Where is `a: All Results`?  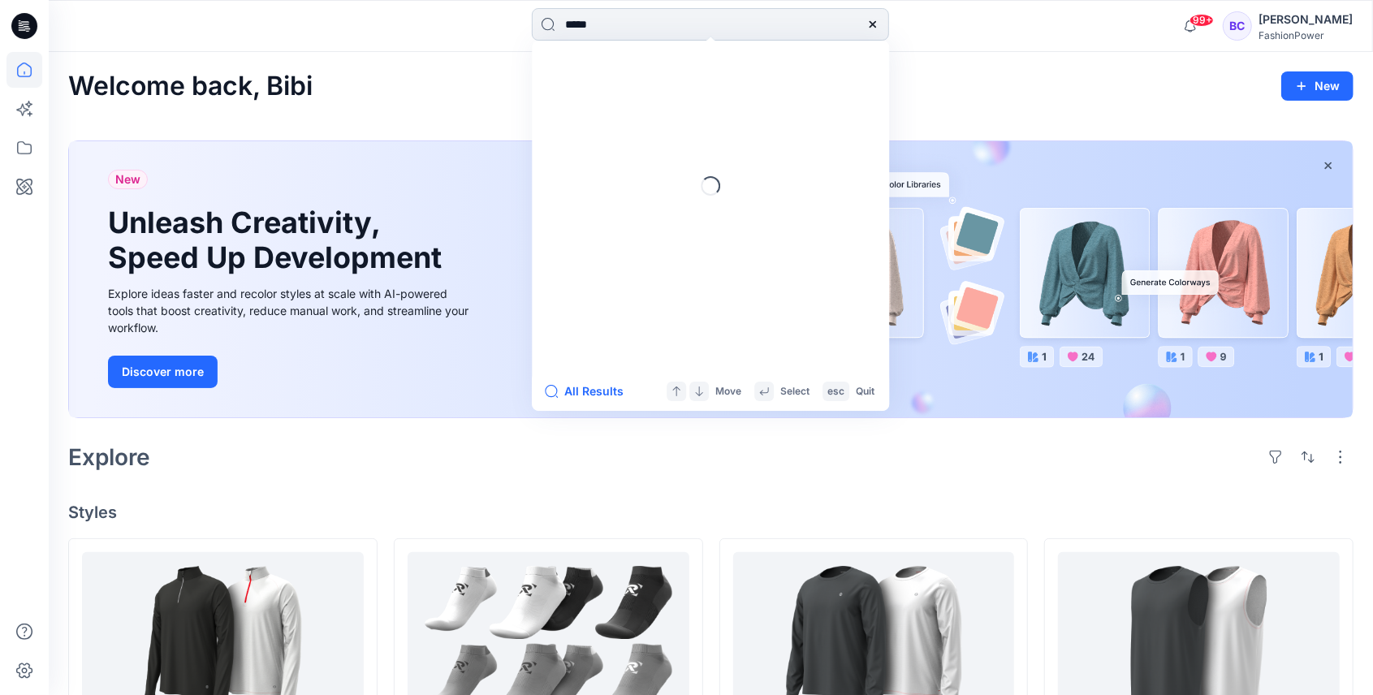
a: All Results is located at coordinates (590, 391).